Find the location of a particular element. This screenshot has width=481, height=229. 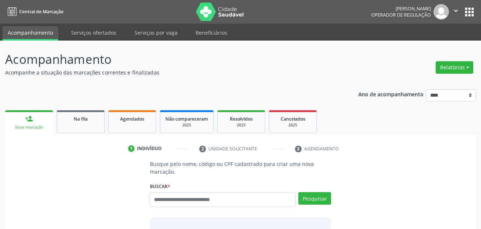

a: Beneficiários is located at coordinates (212, 32).